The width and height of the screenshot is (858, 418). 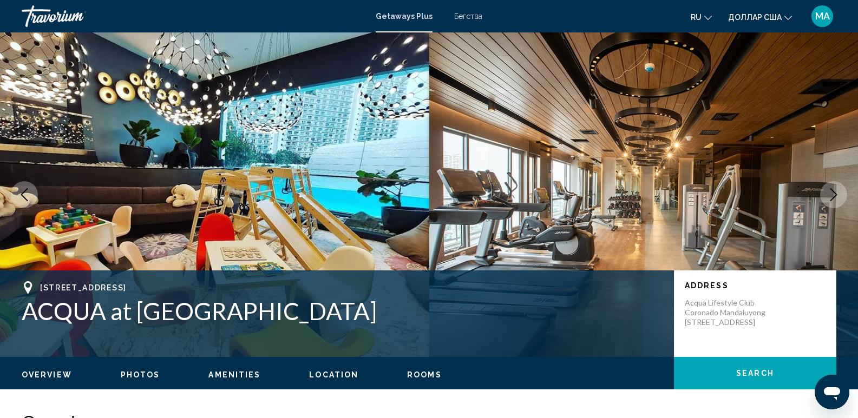 What do you see at coordinates (822, 16) in the screenshot?
I see `font: МА` at bounding box center [822, 16].